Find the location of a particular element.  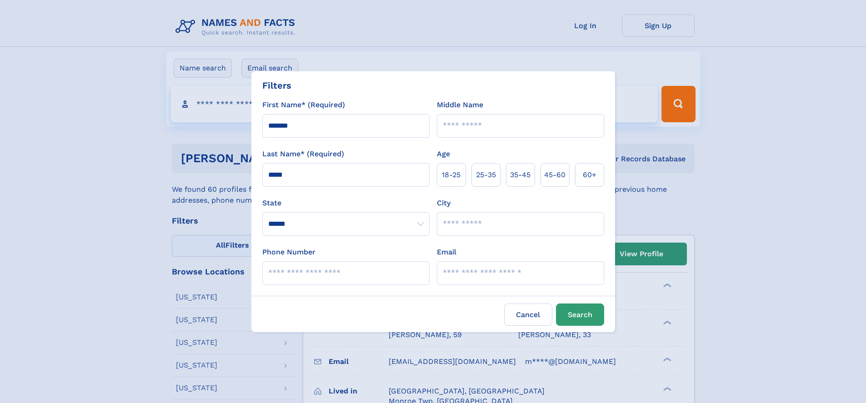

label: Email is located at coordinates (447, 252).